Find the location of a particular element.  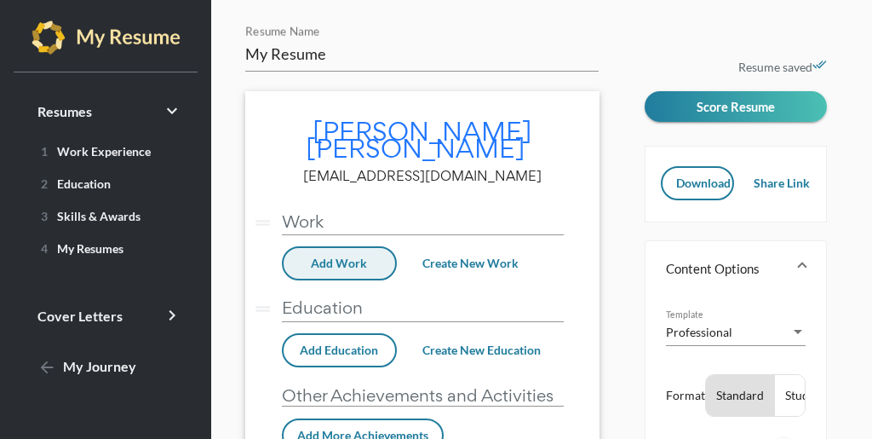

mat-expansion-panel-header: Content Options is located at coordinates (736, 268).